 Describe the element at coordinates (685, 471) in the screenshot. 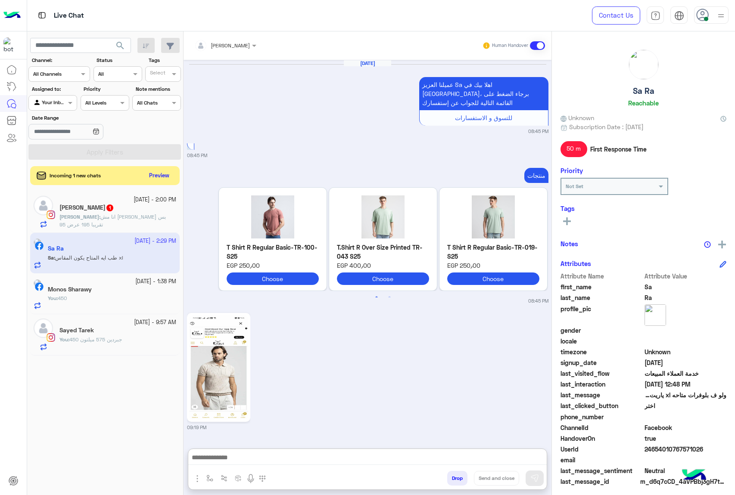

I see `span: 0` at that location.